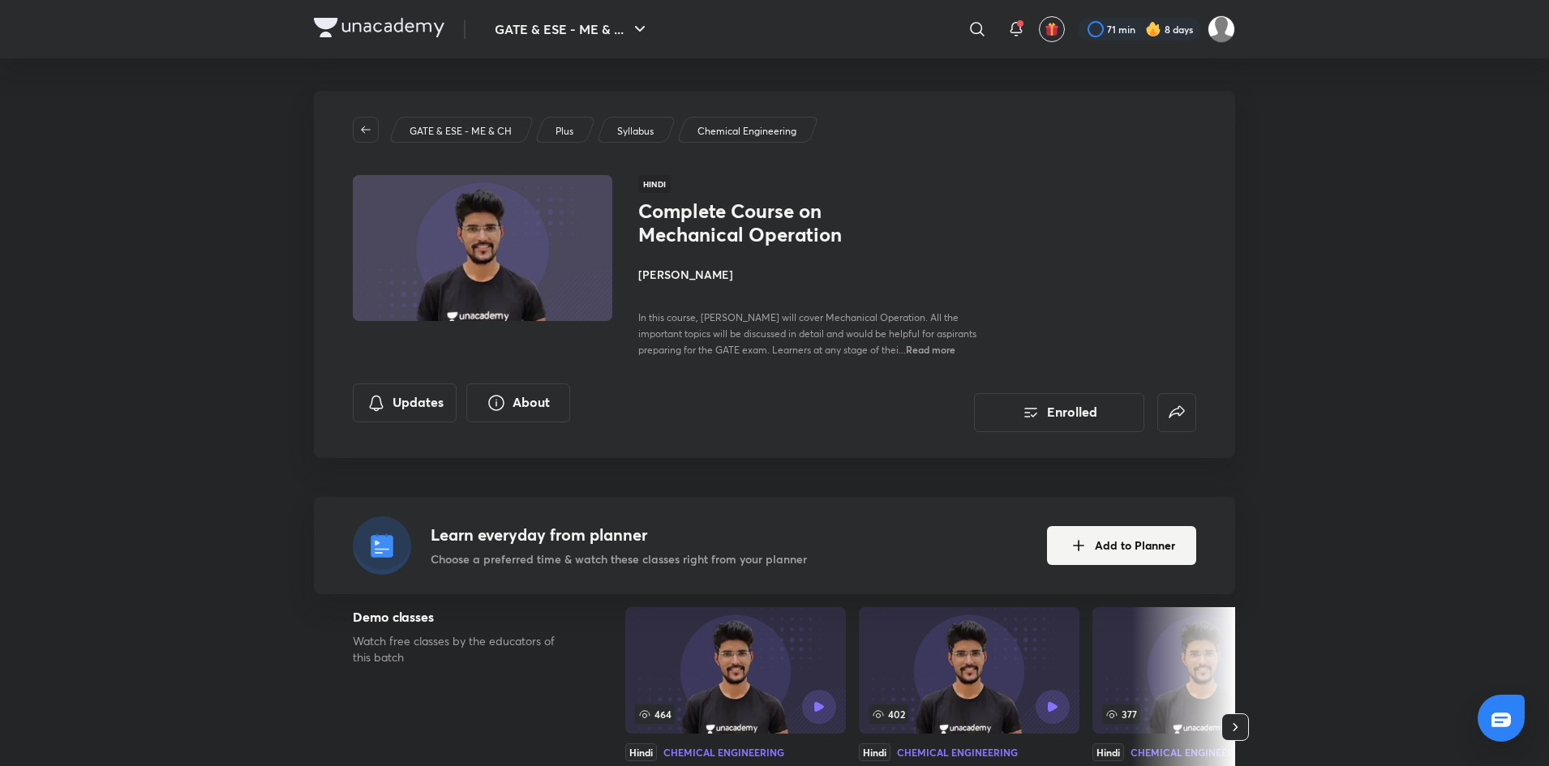  I want to click on img: streak, so click(1153, 29).